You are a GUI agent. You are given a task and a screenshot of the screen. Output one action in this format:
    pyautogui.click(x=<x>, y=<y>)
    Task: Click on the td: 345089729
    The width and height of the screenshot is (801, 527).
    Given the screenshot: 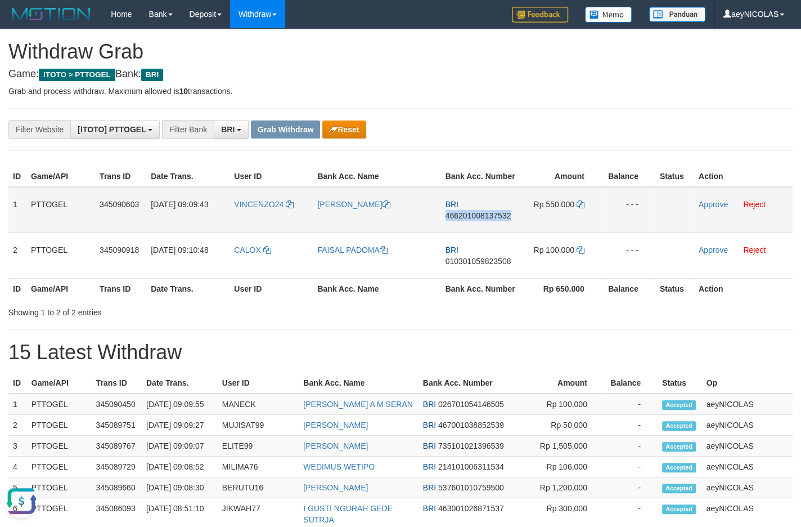 What is the action you would take?
    pyautogui.click(x=116, y=467)
    